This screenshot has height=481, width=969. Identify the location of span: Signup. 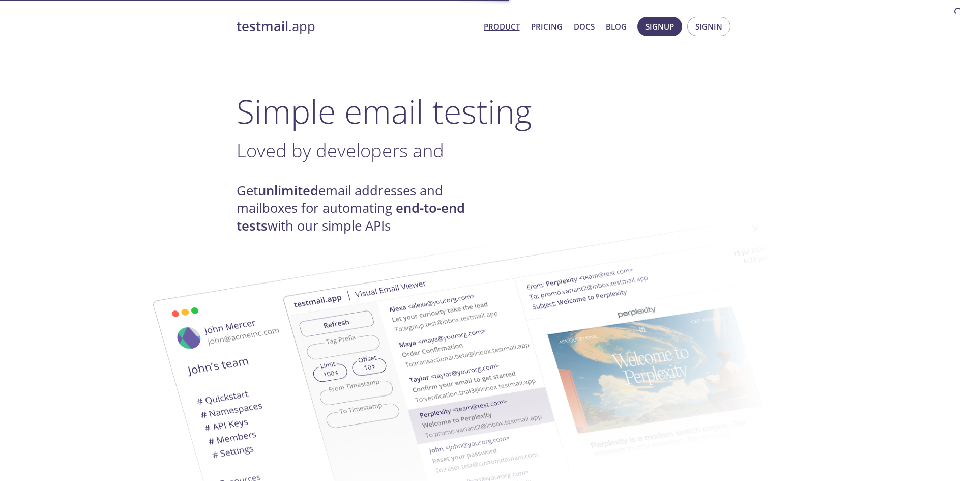
(660, 26).